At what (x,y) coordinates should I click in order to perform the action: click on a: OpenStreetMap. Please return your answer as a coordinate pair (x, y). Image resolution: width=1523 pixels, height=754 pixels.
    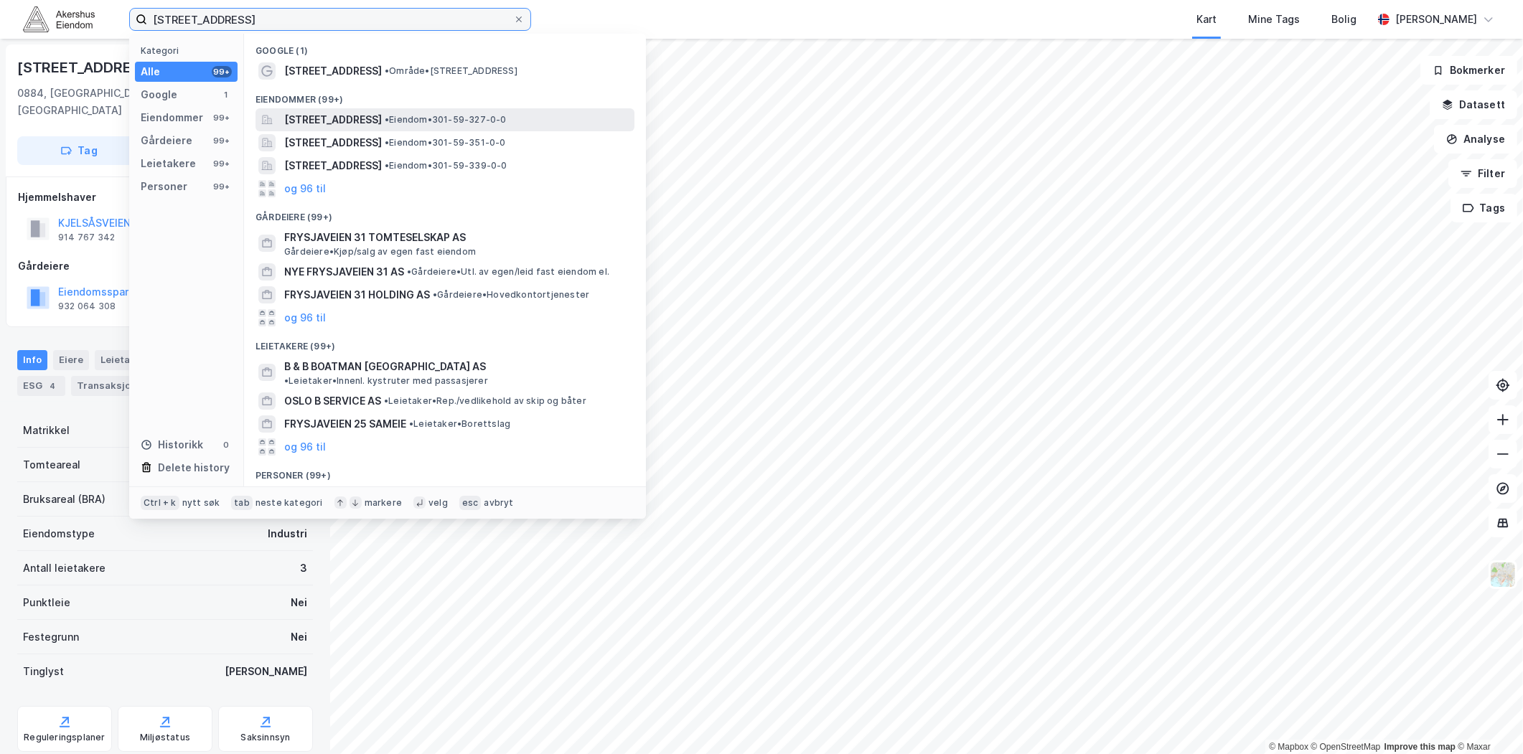
    Looking at the image, I should click on (1346, 747).